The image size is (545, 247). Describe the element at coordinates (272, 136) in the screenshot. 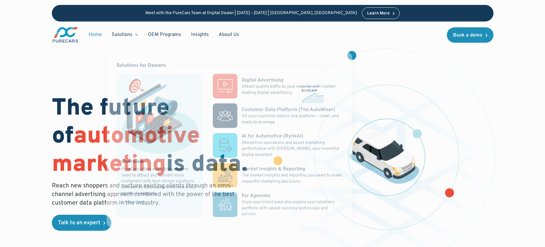

I see `div: AI for Automotive (RylieAI)` at that location.